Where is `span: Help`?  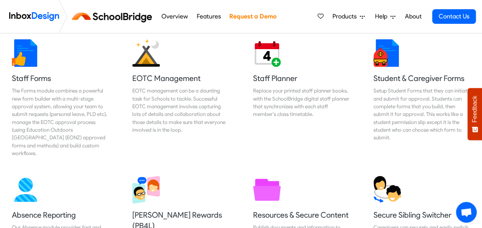
span: Help is located at coordinates (383, 17).